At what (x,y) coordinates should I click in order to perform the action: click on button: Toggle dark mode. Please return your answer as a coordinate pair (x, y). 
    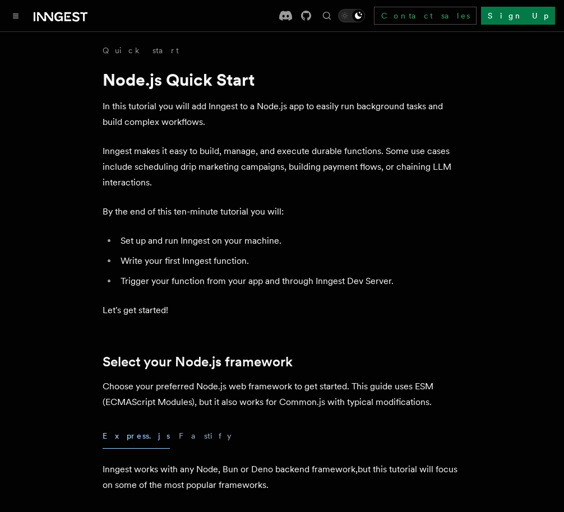
    Looking at the image, I should click on (351, 16).